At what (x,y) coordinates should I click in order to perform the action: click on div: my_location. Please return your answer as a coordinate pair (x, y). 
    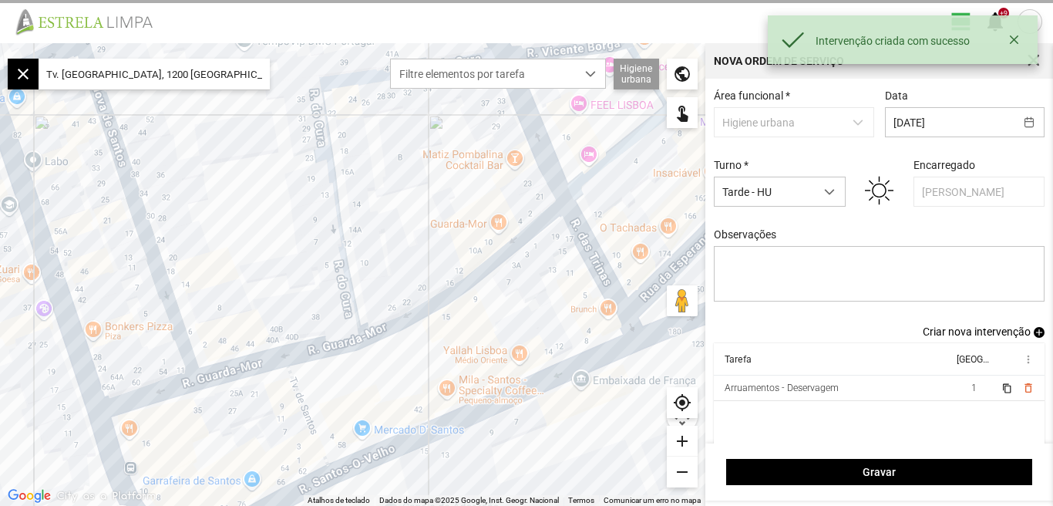
    Looking at the image, I should click on (683, 403).